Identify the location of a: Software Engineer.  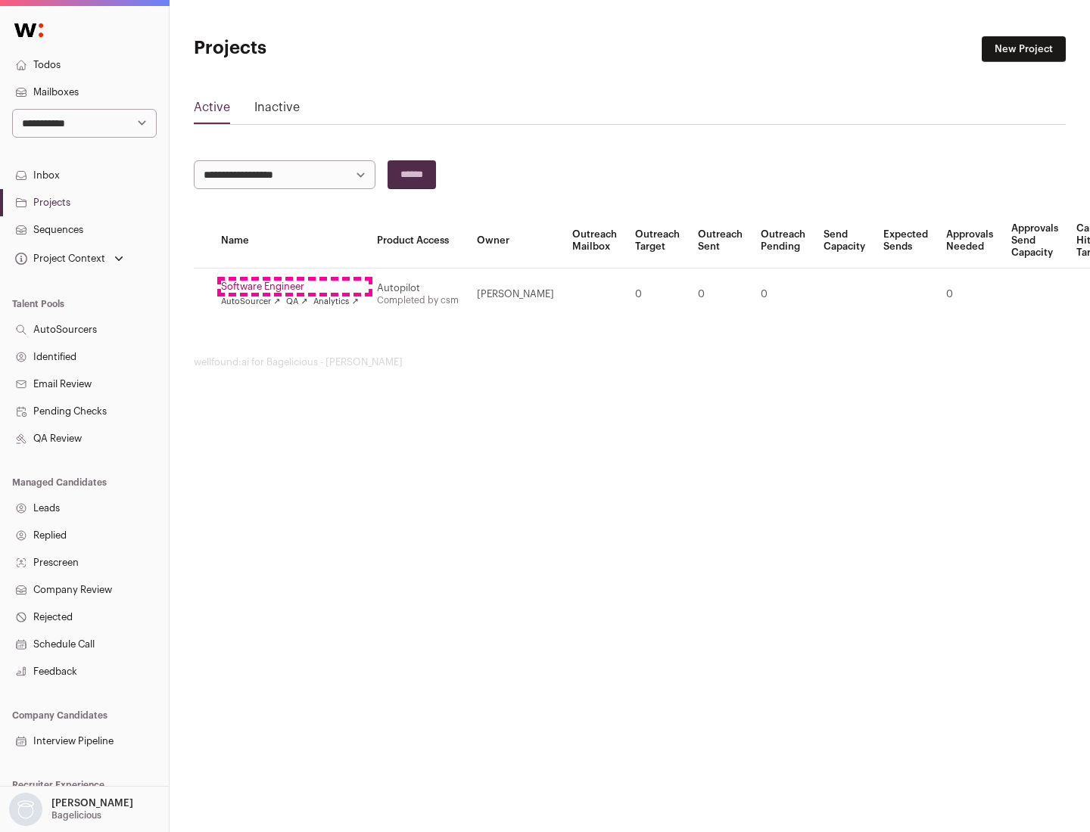
(290, 287).